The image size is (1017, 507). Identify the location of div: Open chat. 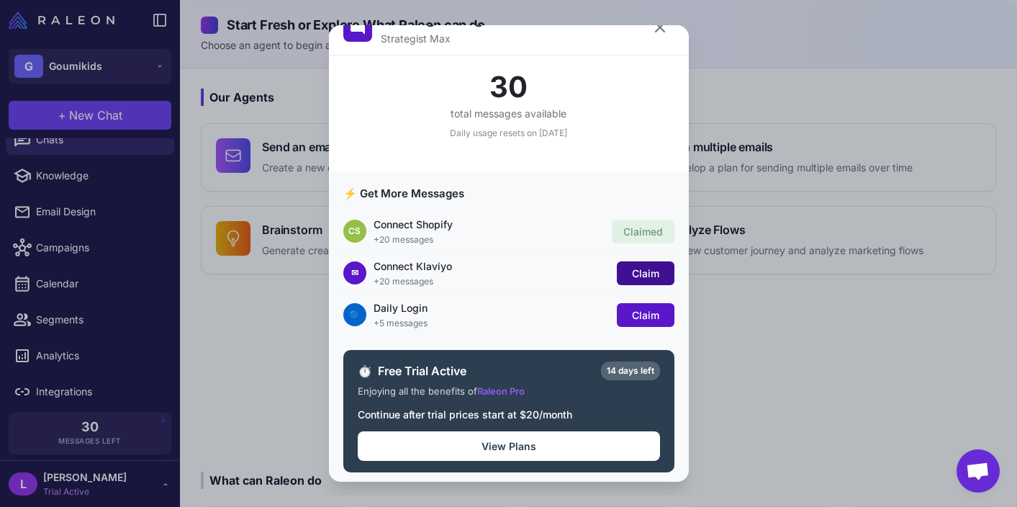
(978, 471).